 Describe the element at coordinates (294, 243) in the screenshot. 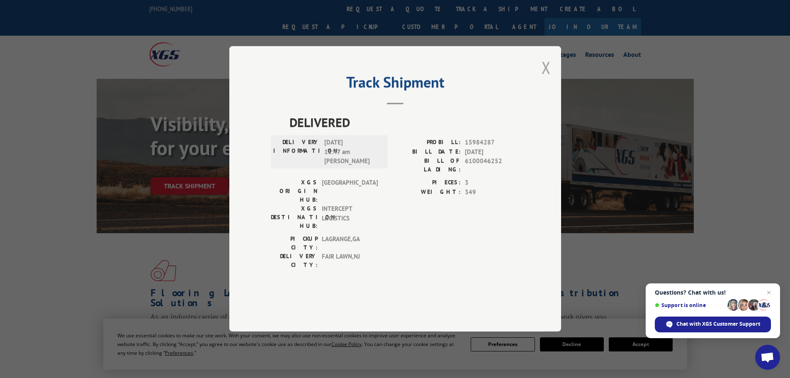

I see `label: PICKUP CITY:` at that location.